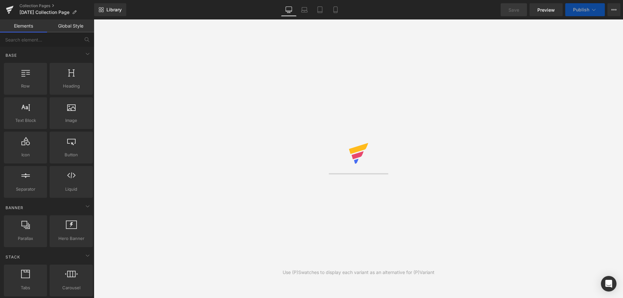 The image size is (623, 298). What do you see at coordinates (25, 86) in the screenshot?
I see `span: Row` at bounding box center [25, 86].